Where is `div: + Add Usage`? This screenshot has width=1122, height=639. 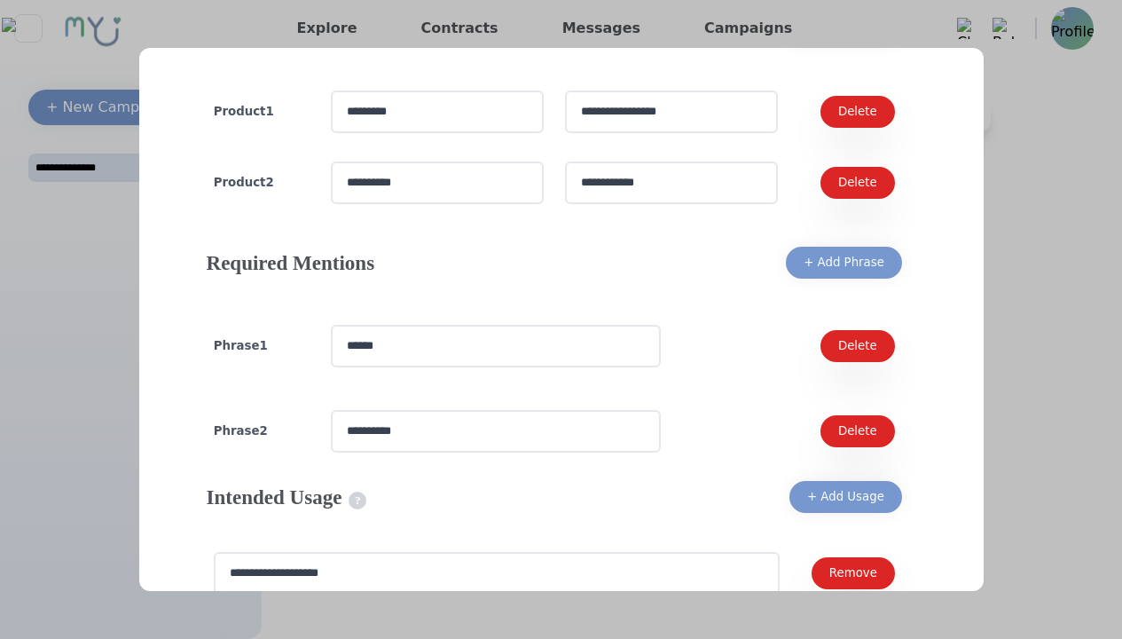
div: + Add Usage is located at coordinates (846, 497).